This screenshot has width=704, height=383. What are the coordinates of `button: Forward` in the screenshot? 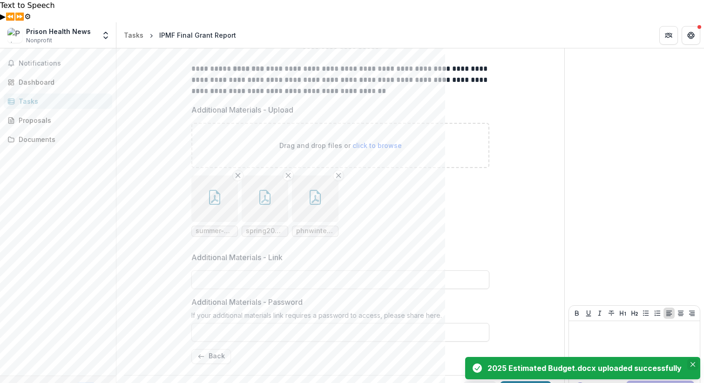 It's located at (20, 17).